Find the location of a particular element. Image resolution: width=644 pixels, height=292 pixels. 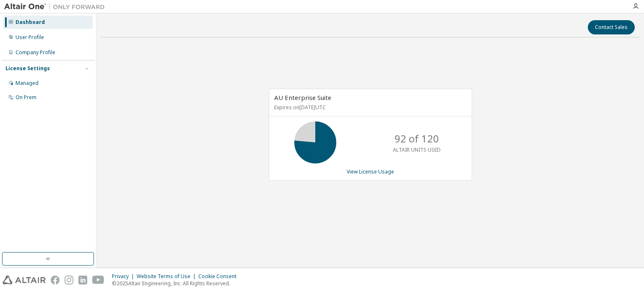

div: On Prem is located at coordinates (26, 97).